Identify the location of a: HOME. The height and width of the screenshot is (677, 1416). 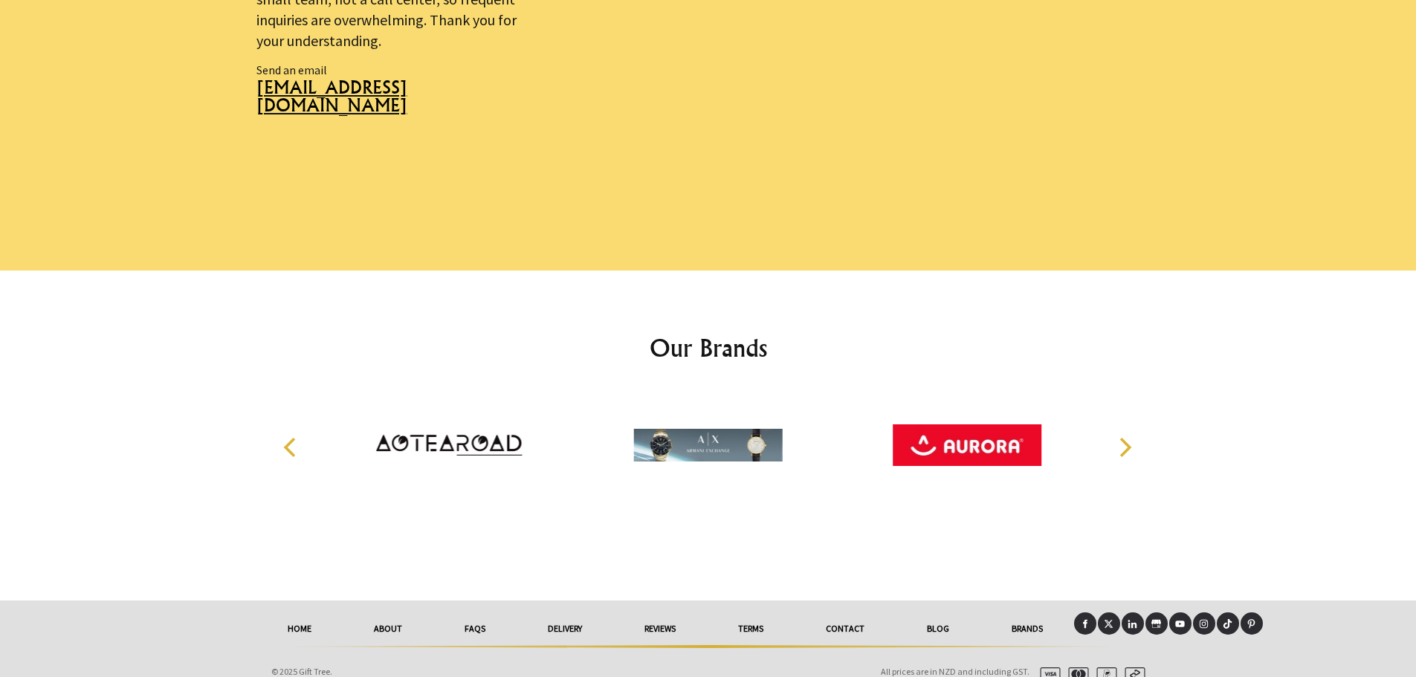
(300, 629).